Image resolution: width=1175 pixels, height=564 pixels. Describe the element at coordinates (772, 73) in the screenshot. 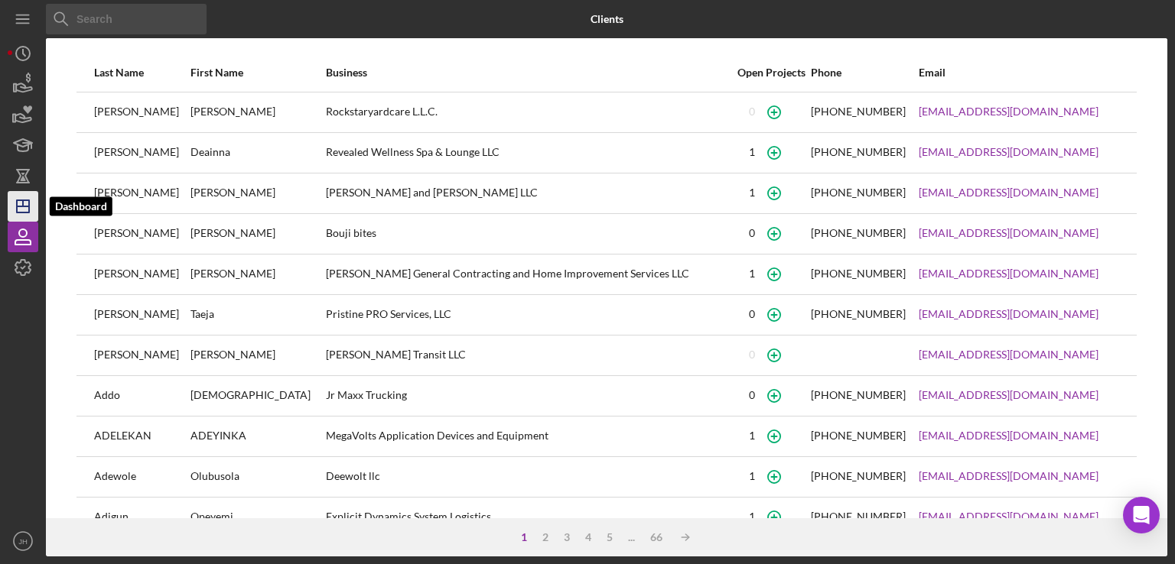

I see `div: Open Projects` at that location.